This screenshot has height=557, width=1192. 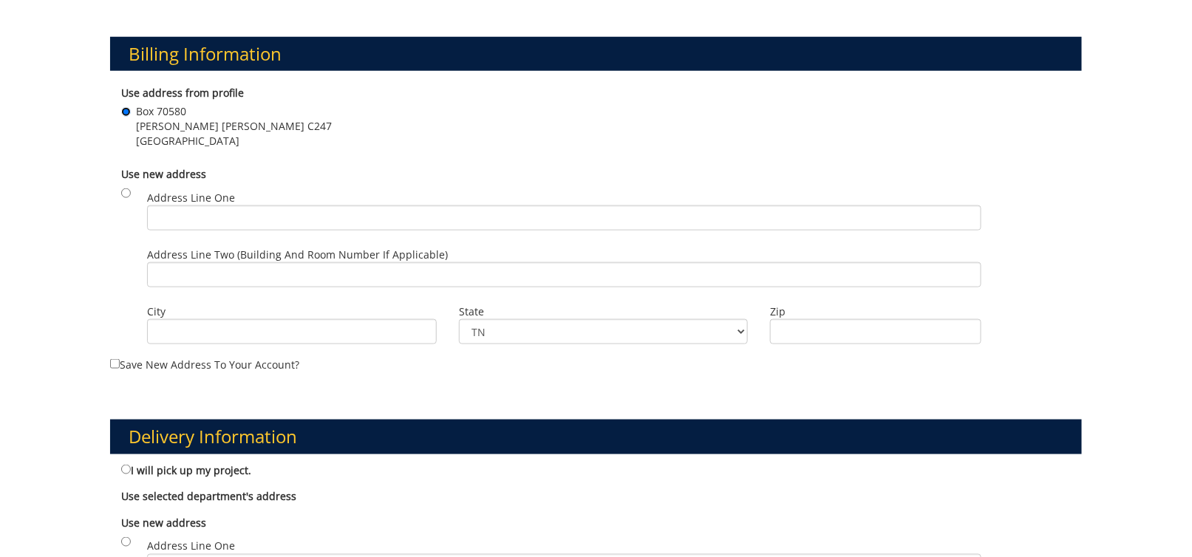 What do you see at coordinates (603, 312) in the screenshot?
I see `label: State` at bounding box center [603, 312].